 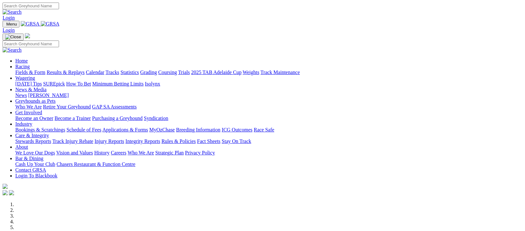 I want to click on a: Cash Up Your Club, so click(x=35, y=164).